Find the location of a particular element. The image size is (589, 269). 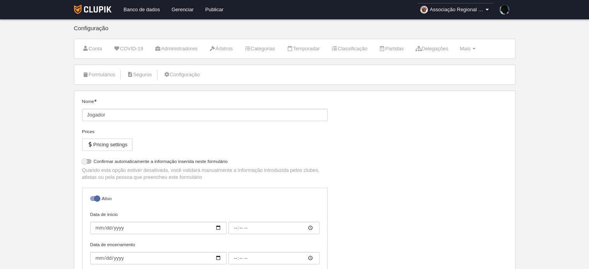

a: Categorias is located at coordinates (259, 49).